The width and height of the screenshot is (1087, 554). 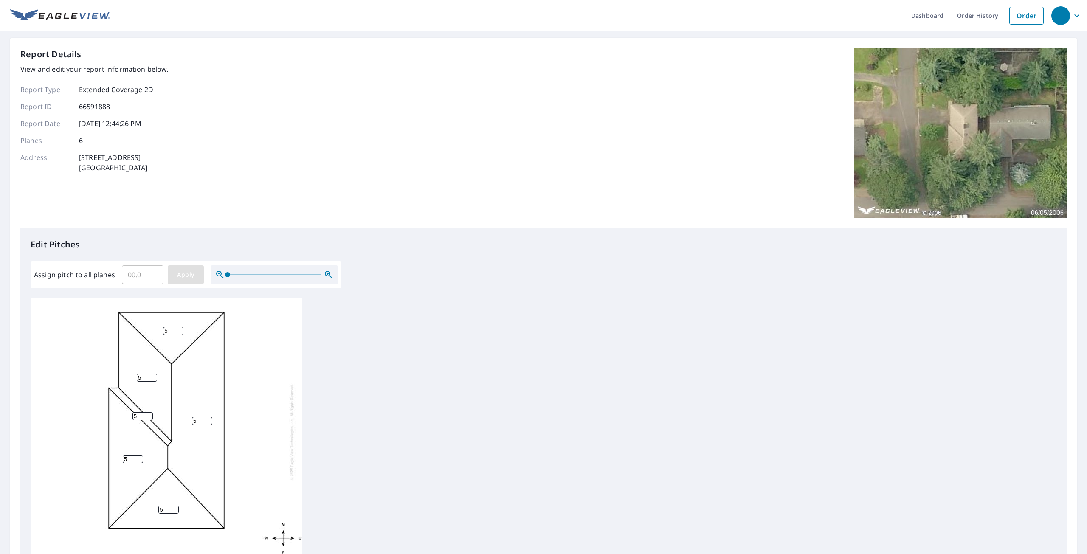 What do you see at coordinates (94, 107) in the screenshot?
I see `p: 66591888` at bounding box center [94, 107].